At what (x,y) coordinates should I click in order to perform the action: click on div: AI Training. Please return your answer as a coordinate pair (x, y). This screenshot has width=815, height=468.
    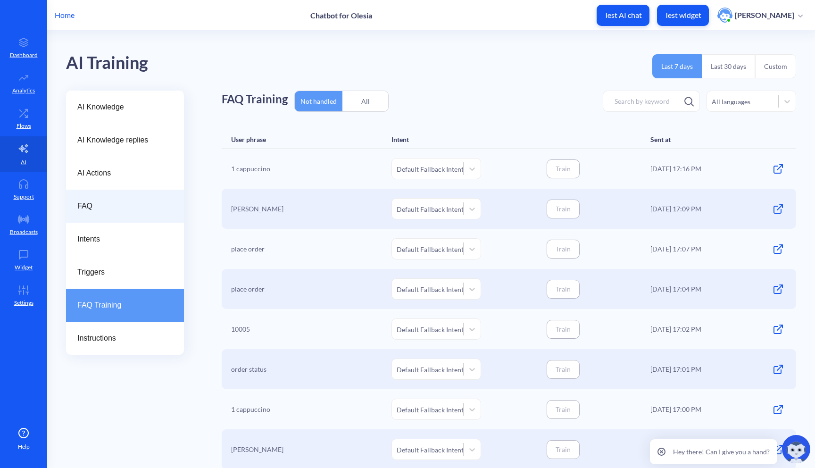
    Looking at the image, I should click on (107, 63).